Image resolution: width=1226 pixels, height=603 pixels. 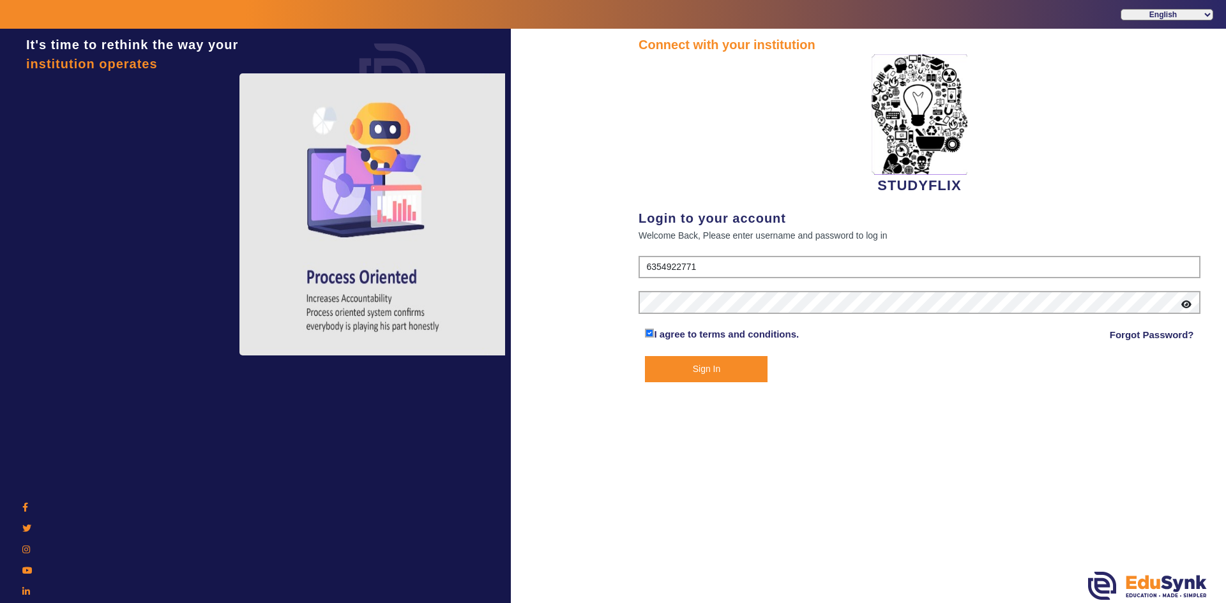 What do you see at coordinates (373, 215) in the screenshot?
I see `img: login4.png` at bounding box center [373, 215].